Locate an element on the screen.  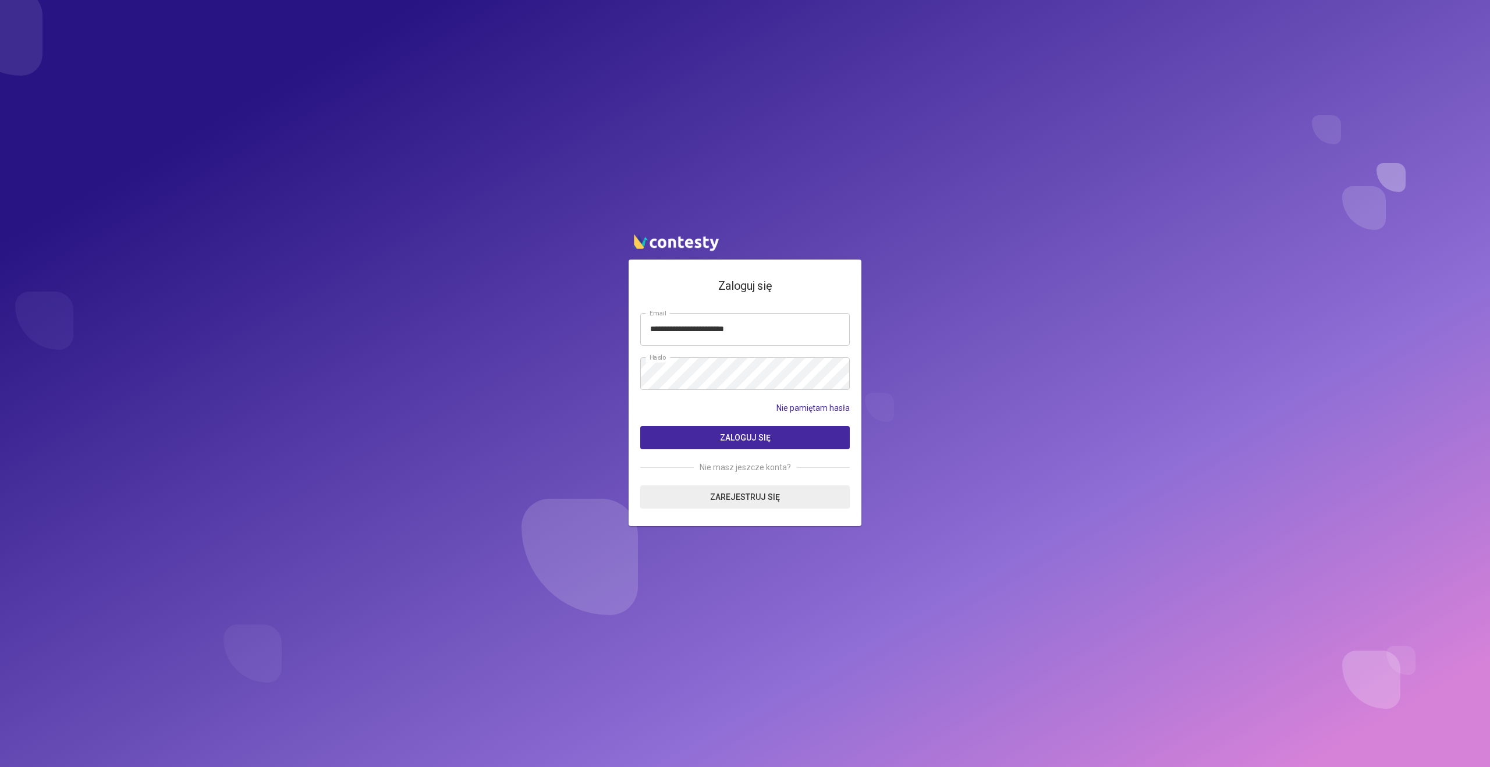
span: Zaloguj się is located at coordinates (745, 438).